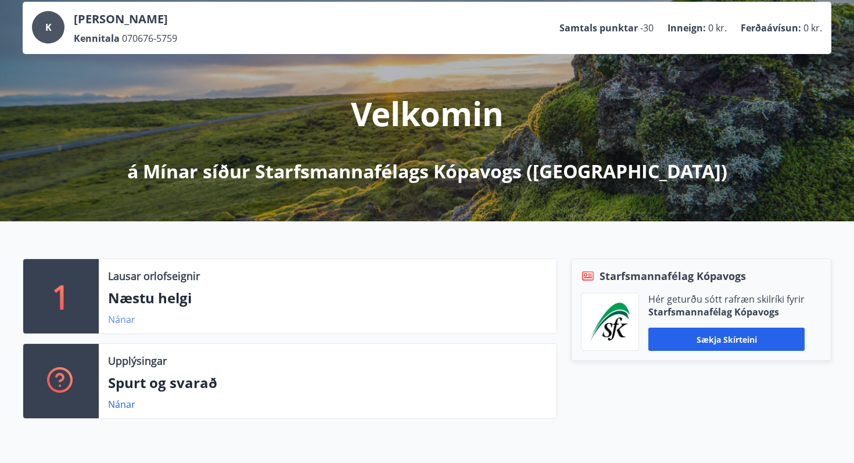 The height and width of the screenshot is (463, 854). Describe the element at coordinates (427, 113) in the screenshot. I see `p: Velkomin` at that location.